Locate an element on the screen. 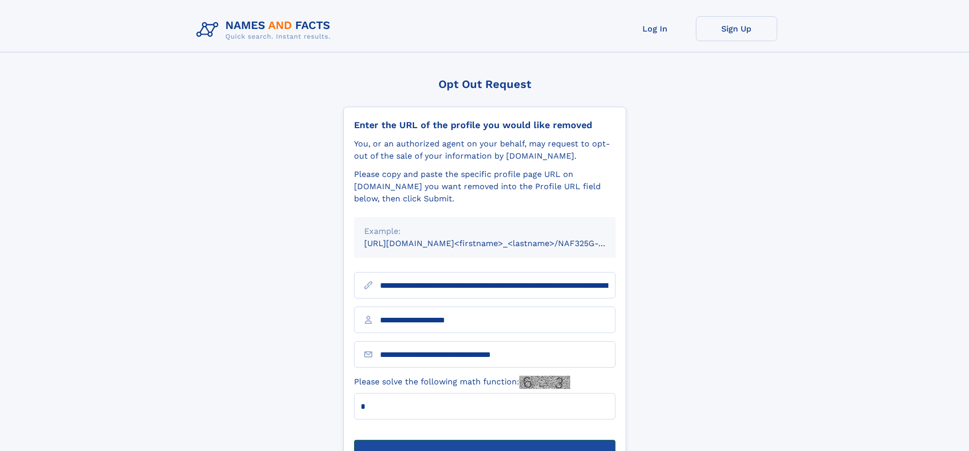 The image size is (969, 451). div: You, or an authorized agent on your behalf, may request to opt-out of the sale of your informatio... is located at coordinates (485, 150).